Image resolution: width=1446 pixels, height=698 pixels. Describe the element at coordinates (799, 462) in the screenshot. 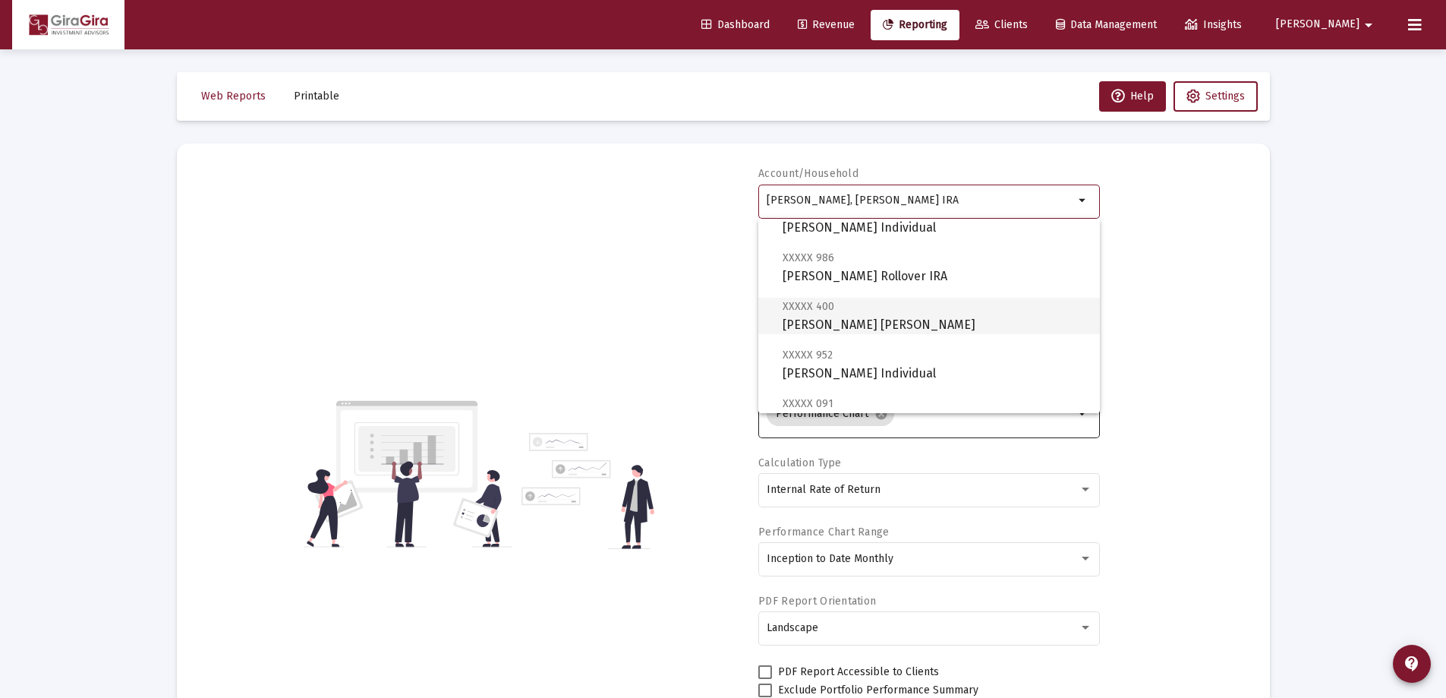

I see `label: Calculation Type` at that location.